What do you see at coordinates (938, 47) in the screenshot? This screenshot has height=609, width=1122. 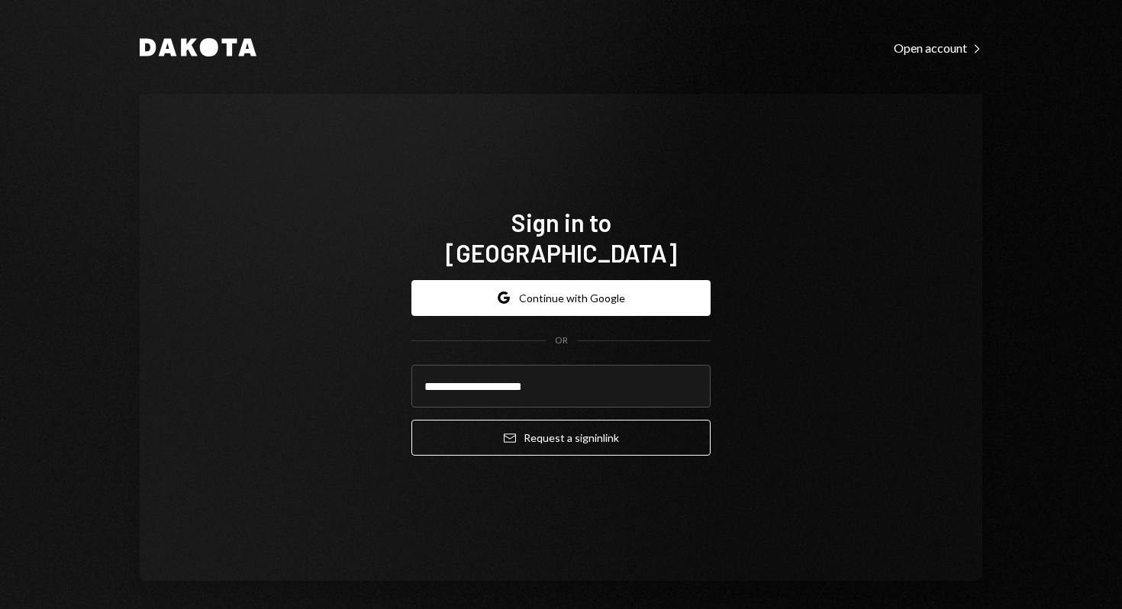 I see `a: Open account` at bounding box center [938, 47].